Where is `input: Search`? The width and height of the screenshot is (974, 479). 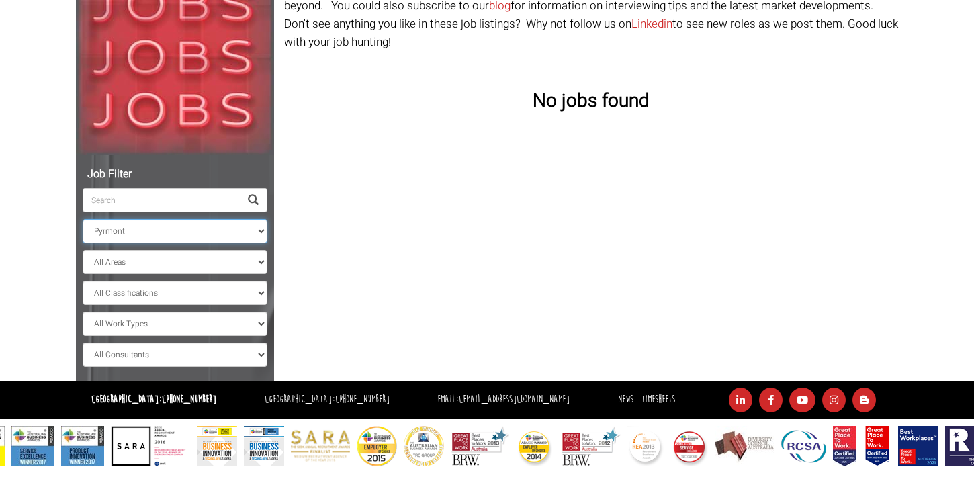
input: Search is located at coordinates (161, 200).